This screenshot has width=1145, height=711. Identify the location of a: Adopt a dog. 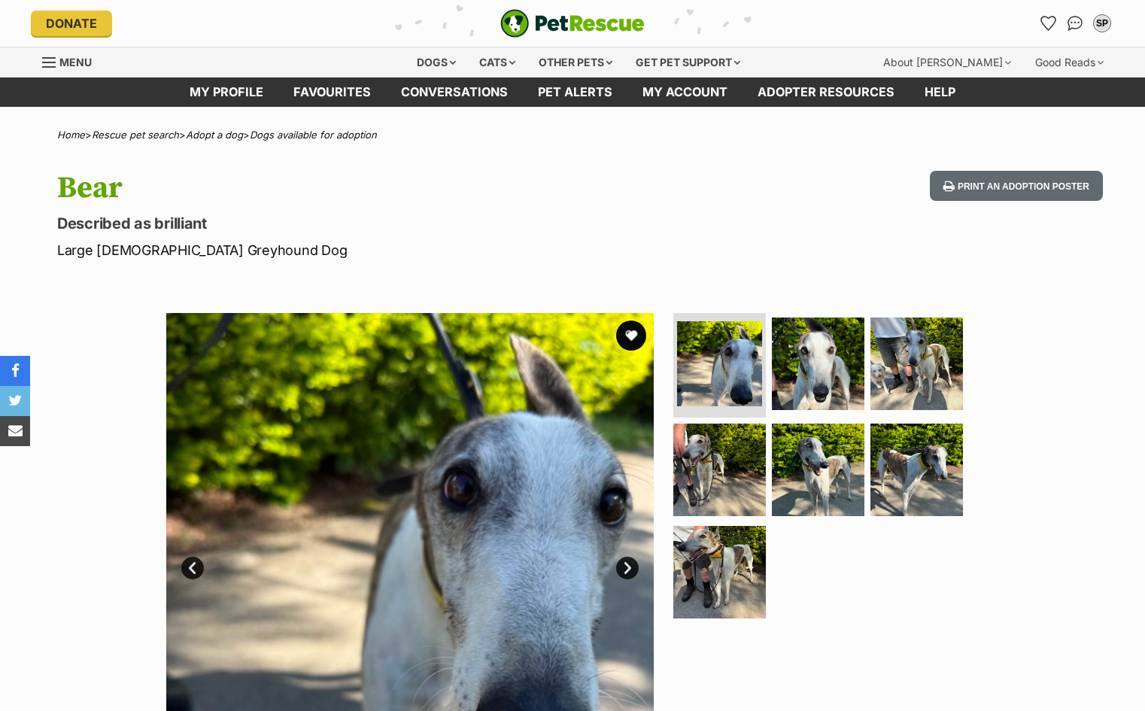
(214, 135).